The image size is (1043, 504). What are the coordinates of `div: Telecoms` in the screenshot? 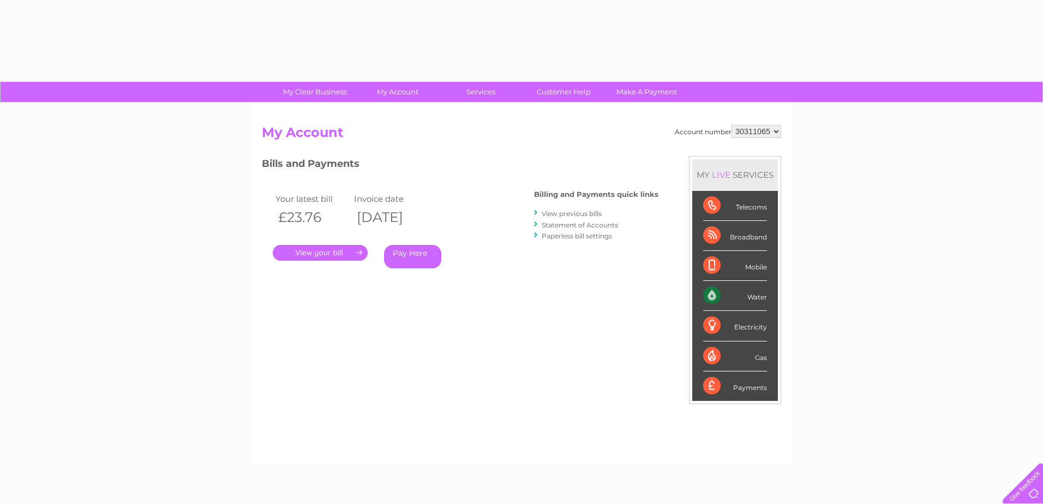 It's located at (735, 206).